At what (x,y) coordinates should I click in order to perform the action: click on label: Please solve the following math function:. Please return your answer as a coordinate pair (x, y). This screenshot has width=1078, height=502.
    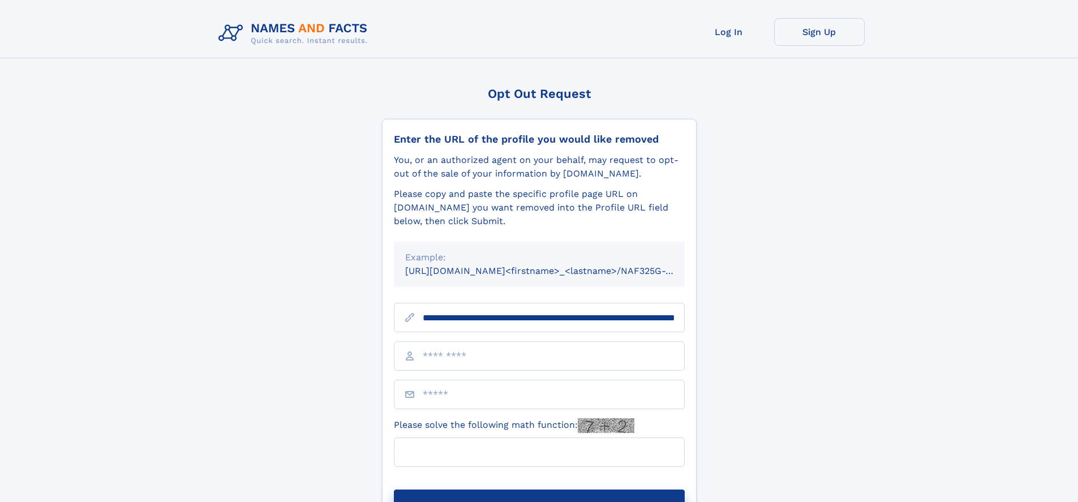
    Looking at the image, I should click on (514, 426).